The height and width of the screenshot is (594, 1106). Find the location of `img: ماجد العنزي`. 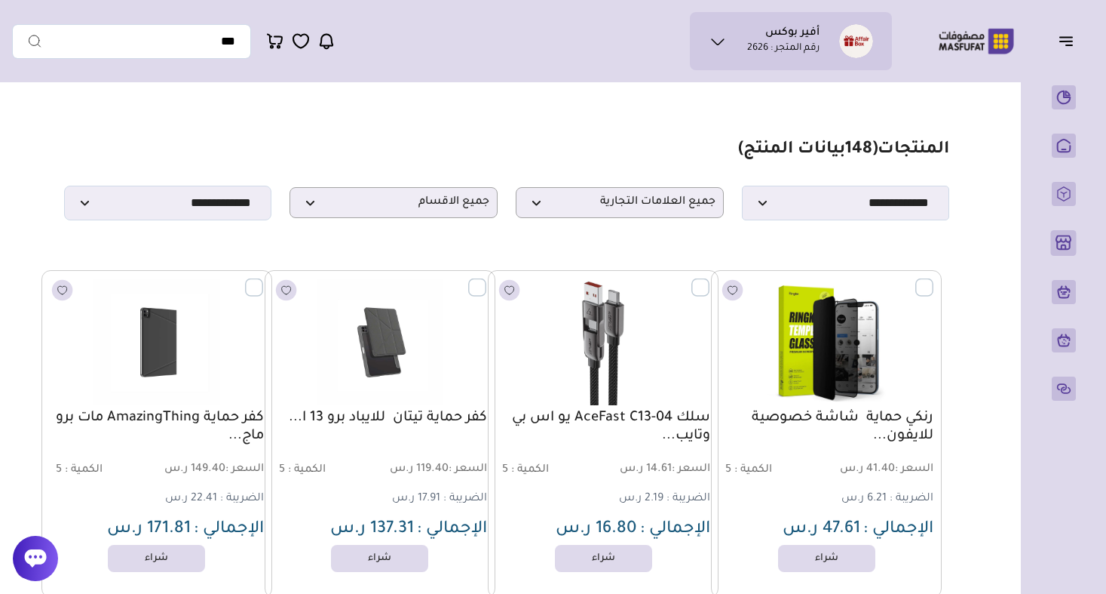

img: ماجد العنزي is located at coordinates (856, 41).